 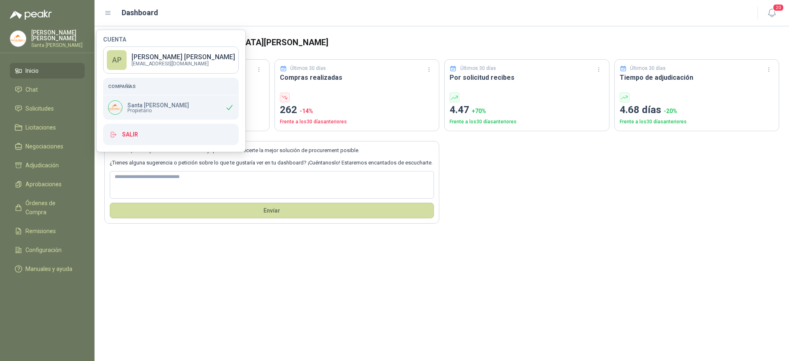 What do you see at coordinates (47, 109) in the screenshot?
I see `a: Solicitudes` at bounding box center [47, 109].